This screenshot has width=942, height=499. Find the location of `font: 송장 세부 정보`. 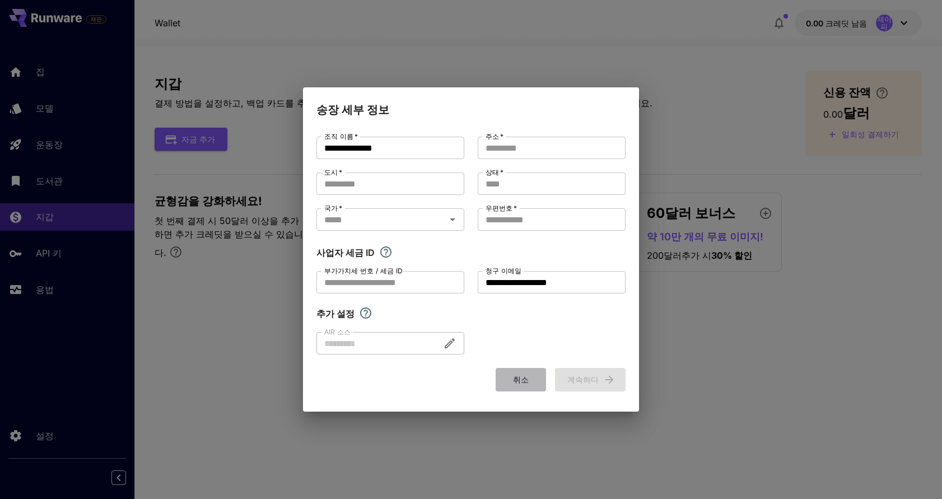

font: 송장 세부 정보 is located at coordinates (353, 110).